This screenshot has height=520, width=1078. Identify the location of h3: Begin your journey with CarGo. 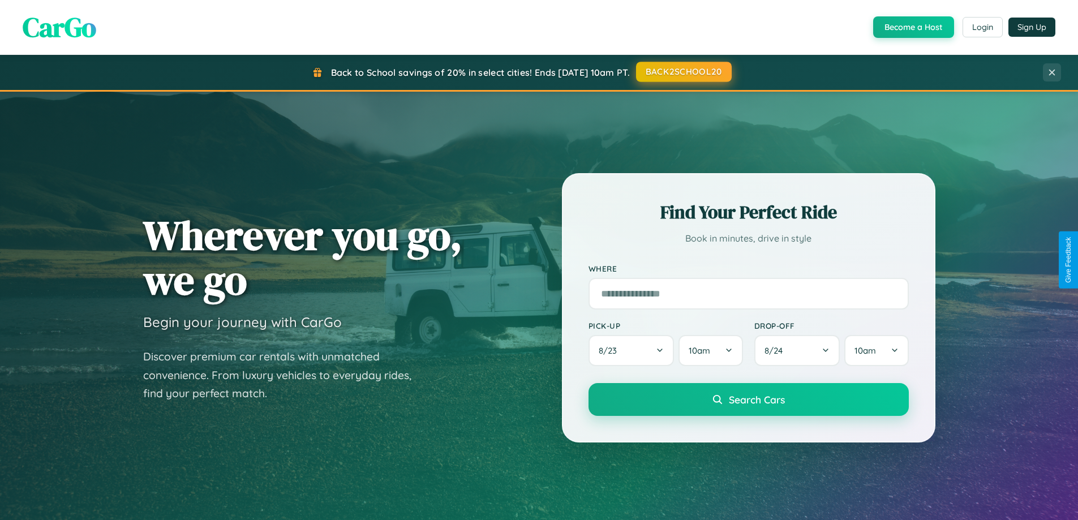
(242, 322).